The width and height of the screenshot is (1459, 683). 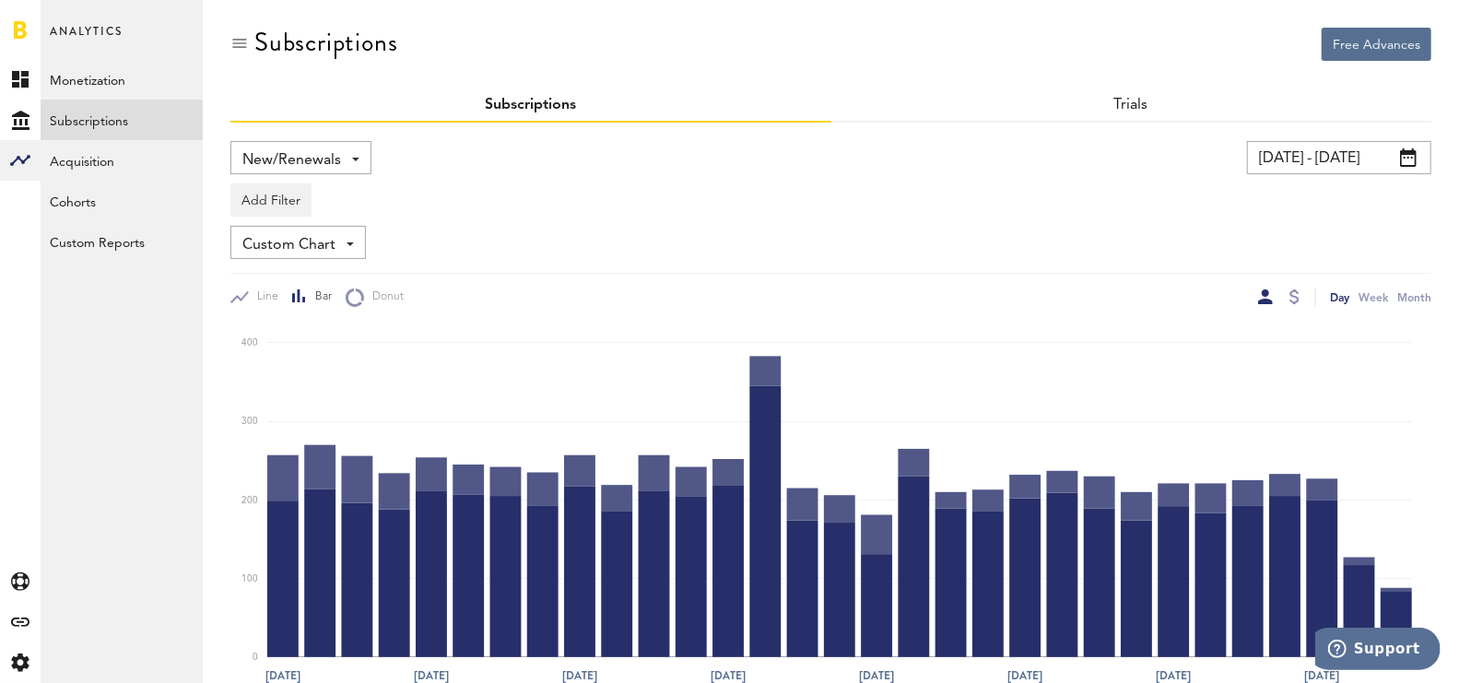 I want to click on text: 200, so click(x=250, y=500).